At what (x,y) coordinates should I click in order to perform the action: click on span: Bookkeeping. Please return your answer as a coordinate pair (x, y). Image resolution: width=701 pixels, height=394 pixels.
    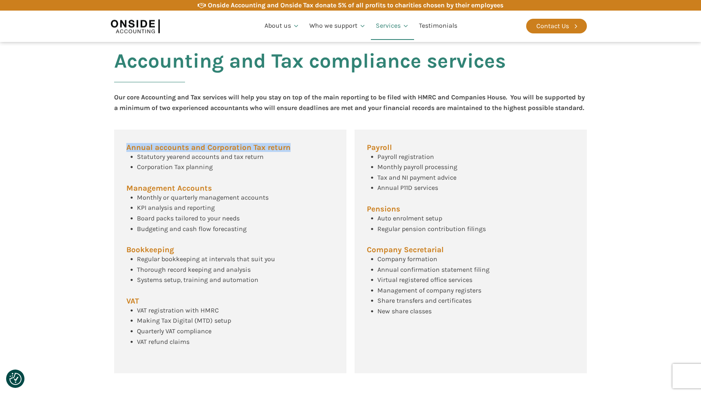
    Looking at the image, I should click on (150, 250).